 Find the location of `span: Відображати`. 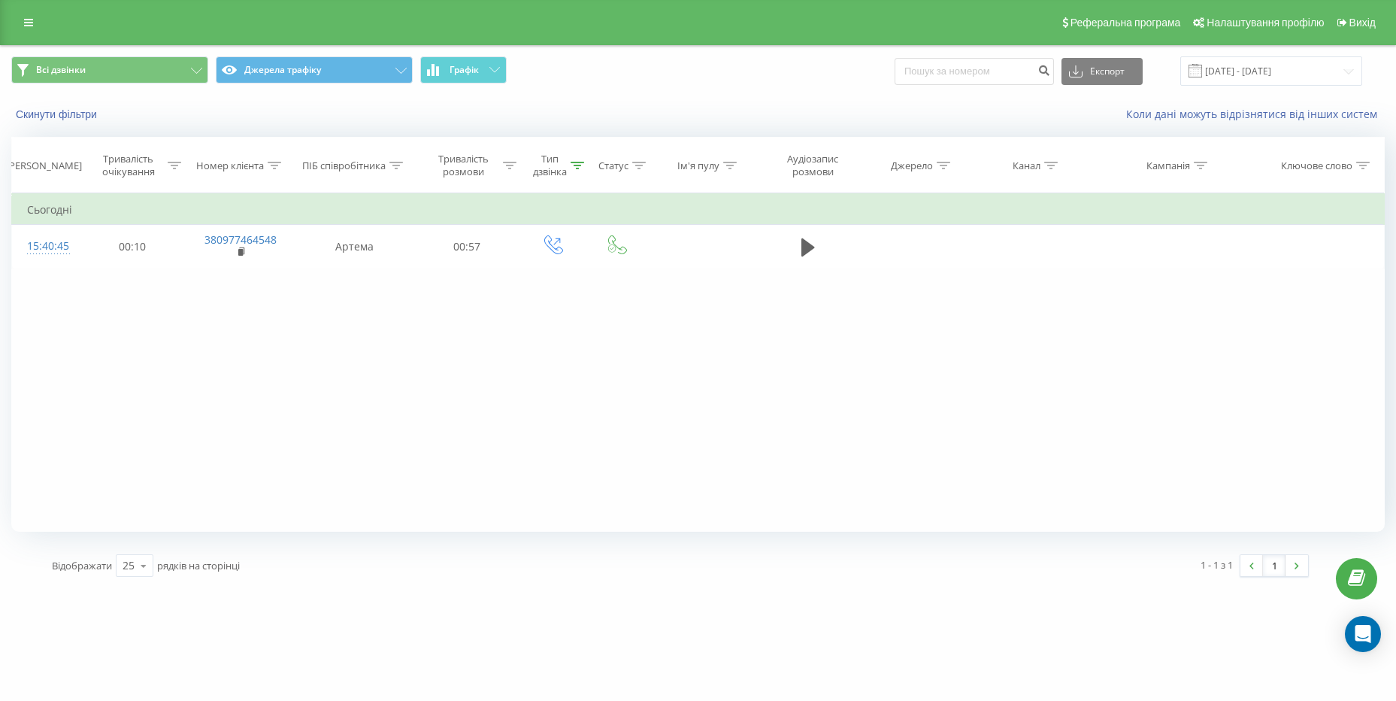

span: Відображати is located at coordinates (82, 565).